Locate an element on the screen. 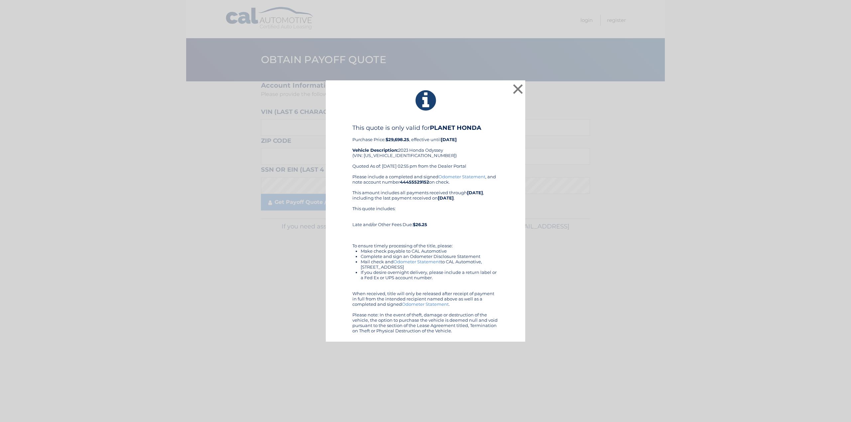 This screenshot has height=422, width=851. li: Complete and sign an Odometer Disclosure Statement is located at coordinates (429, 257).